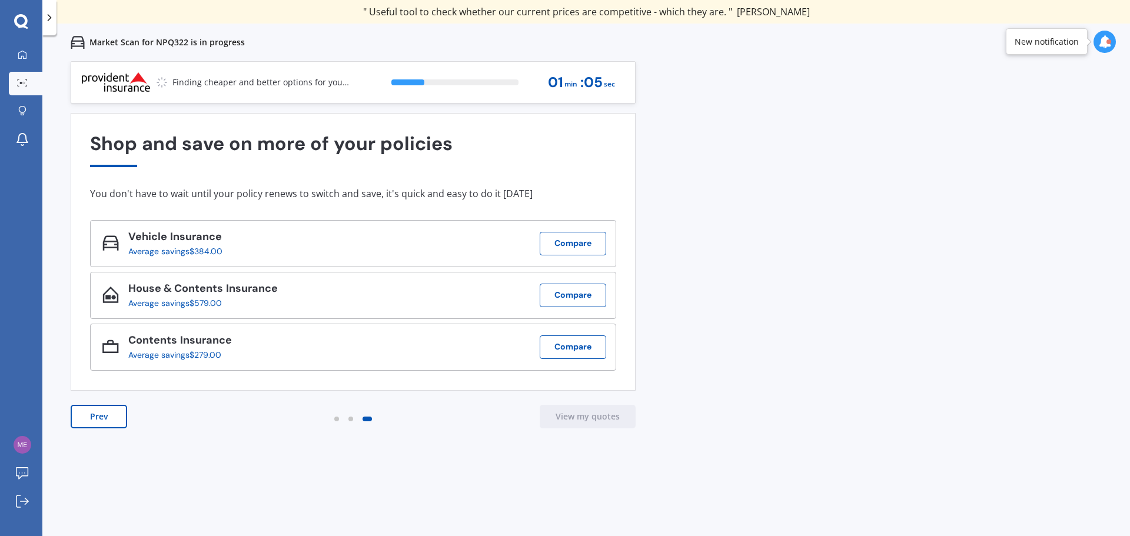 The image size is (1130, 536). Describe the element at coordinates (175, 355) in the screenshot. I see `div: Average savings $279.00` at that location.